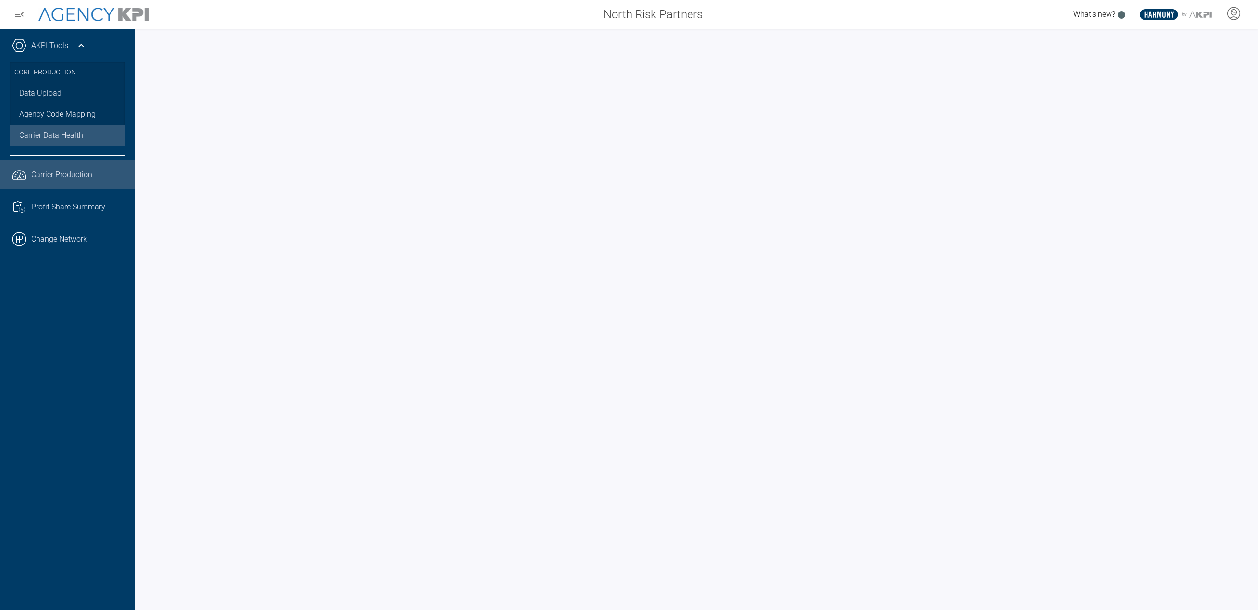  What do you see at coordinates (1095, 14) in the screenshot?
I see `span: What's new?` at bounding box center [1095, 14].